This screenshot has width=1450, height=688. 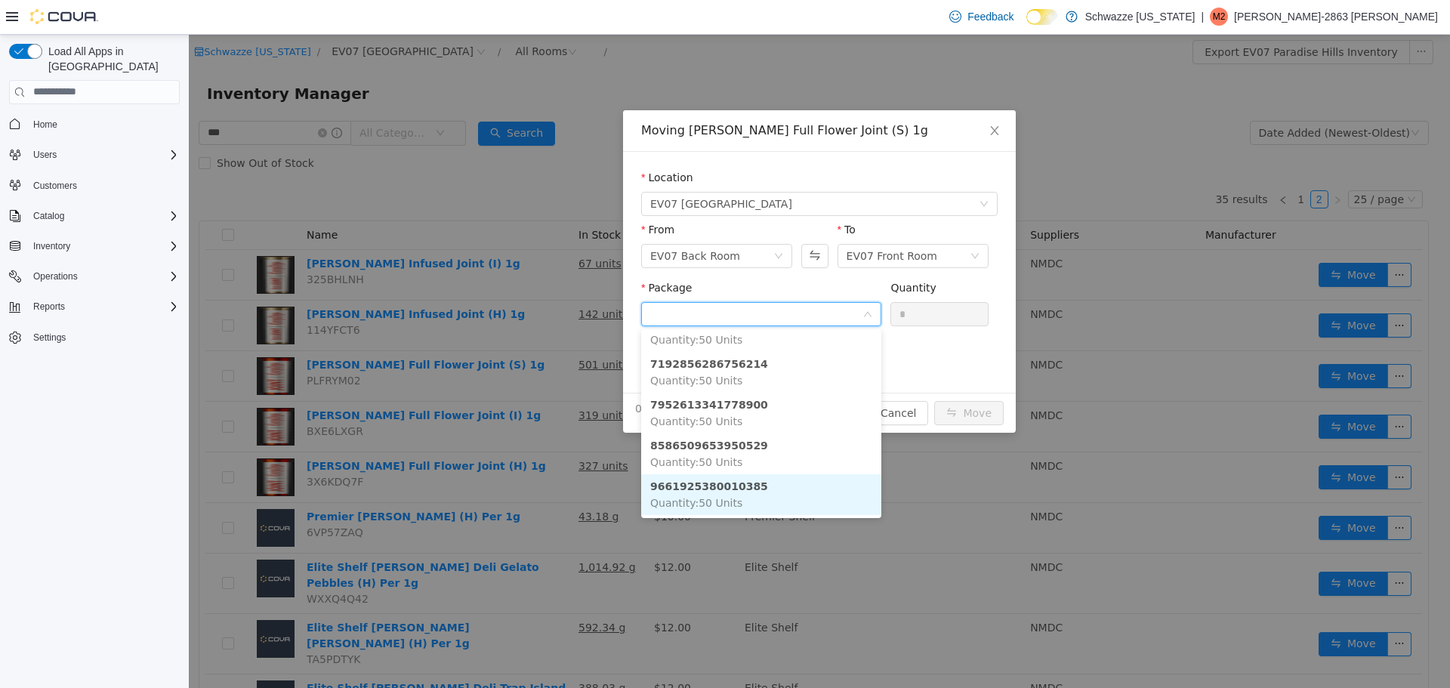 What do you see at coordinates (477, 253) in the screenshot?
I see `label: Package` at bounding box center [477, 253].